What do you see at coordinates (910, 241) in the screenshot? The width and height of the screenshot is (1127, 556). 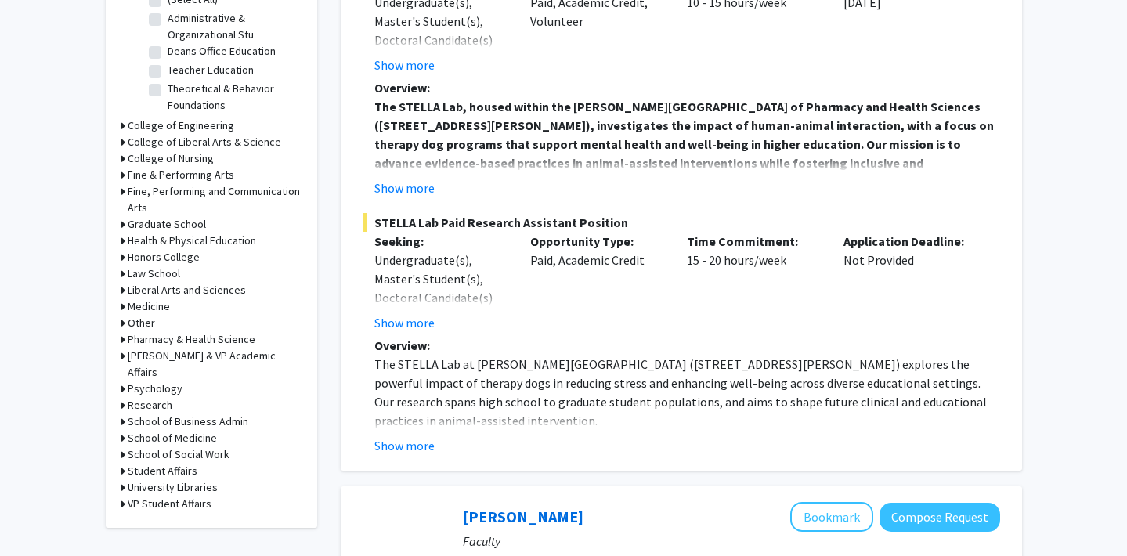 I see `p: Application Deadline:` at bounding box center [910, 241].